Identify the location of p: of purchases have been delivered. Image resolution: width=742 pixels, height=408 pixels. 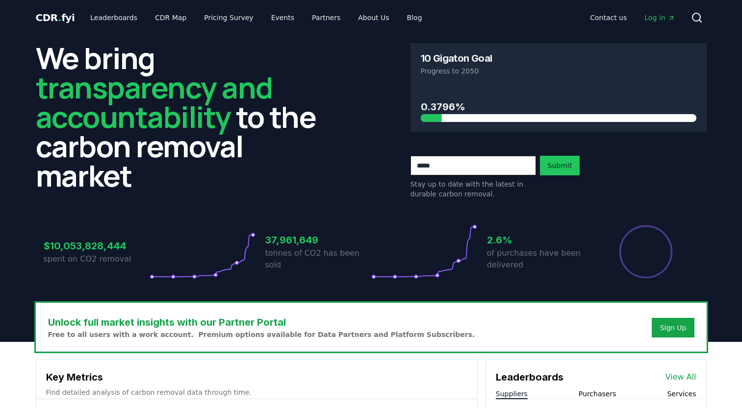
(540, 259).